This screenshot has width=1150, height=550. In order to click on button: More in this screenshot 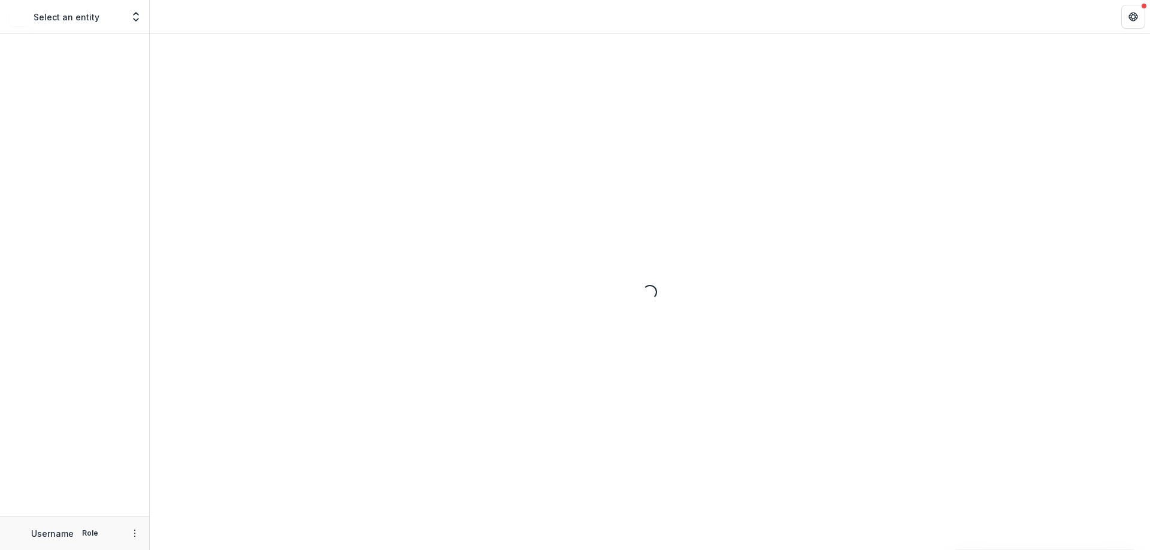, I will do `click(135, 534)`.